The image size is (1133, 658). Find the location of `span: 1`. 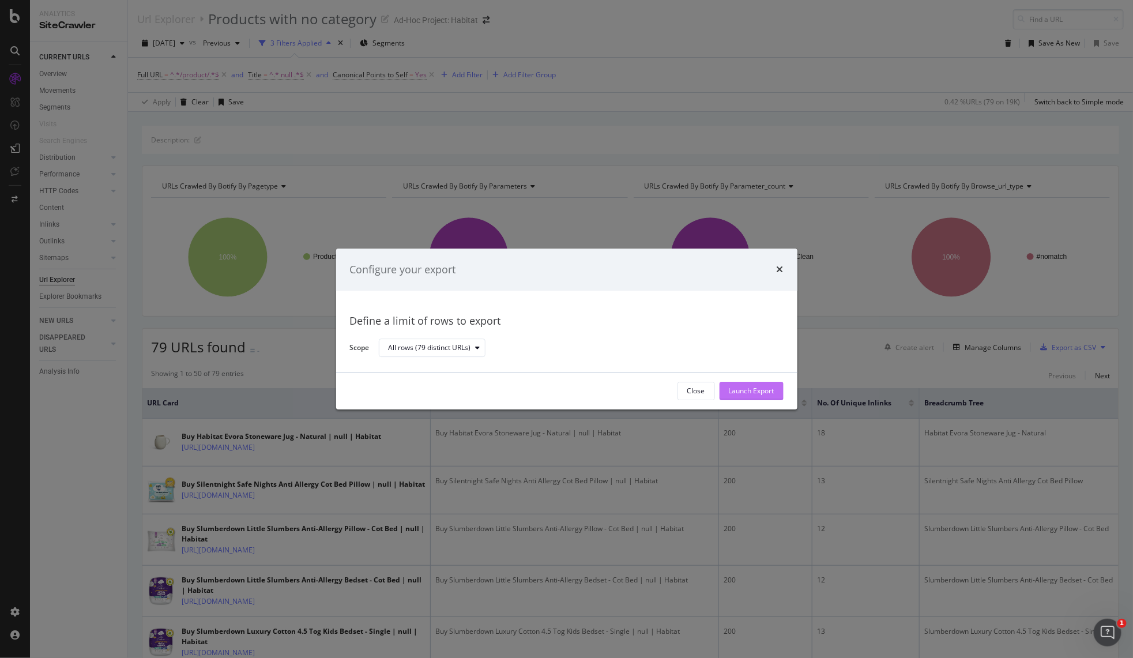

span: 1 is located at coordinates (1122, 623).